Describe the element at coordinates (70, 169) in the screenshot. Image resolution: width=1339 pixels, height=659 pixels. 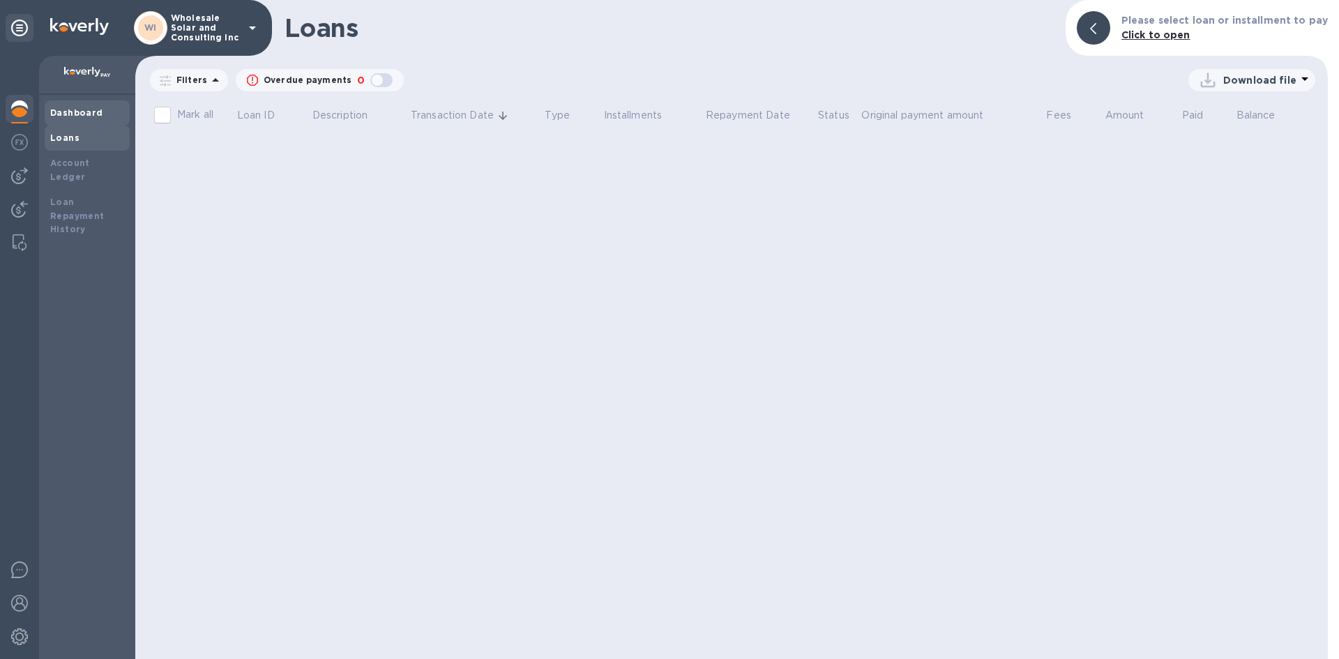
I see `b: Account Ledger` at that location.